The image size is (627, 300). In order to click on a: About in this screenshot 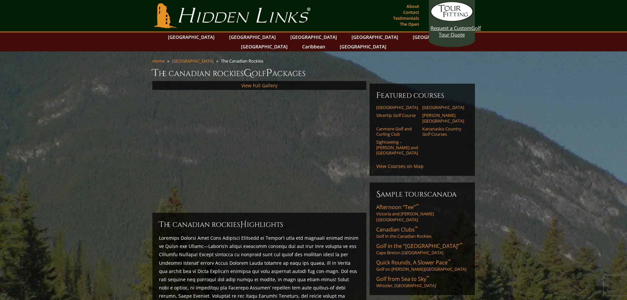, I will do `click(412, 6)`.